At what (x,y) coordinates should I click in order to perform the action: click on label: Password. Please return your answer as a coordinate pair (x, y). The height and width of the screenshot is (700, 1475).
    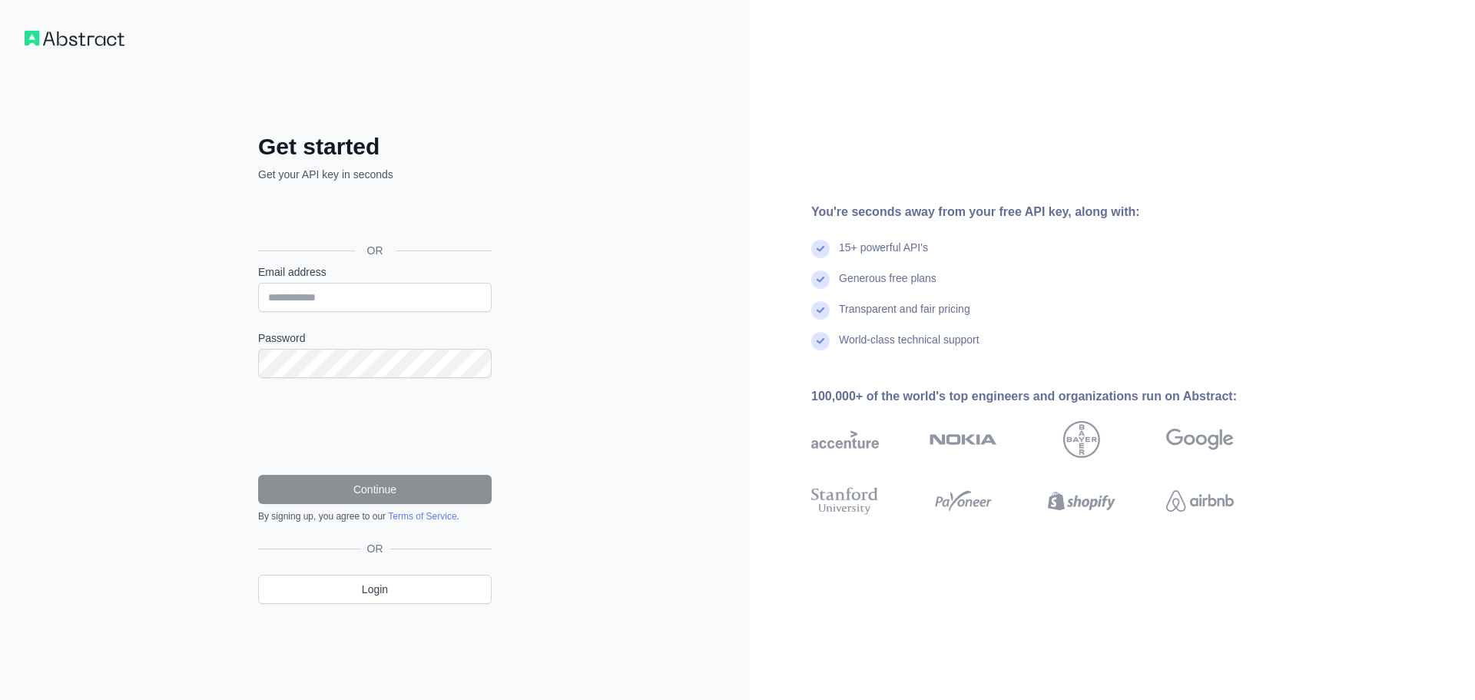
    Looking at the image, I should click on (375, 338).